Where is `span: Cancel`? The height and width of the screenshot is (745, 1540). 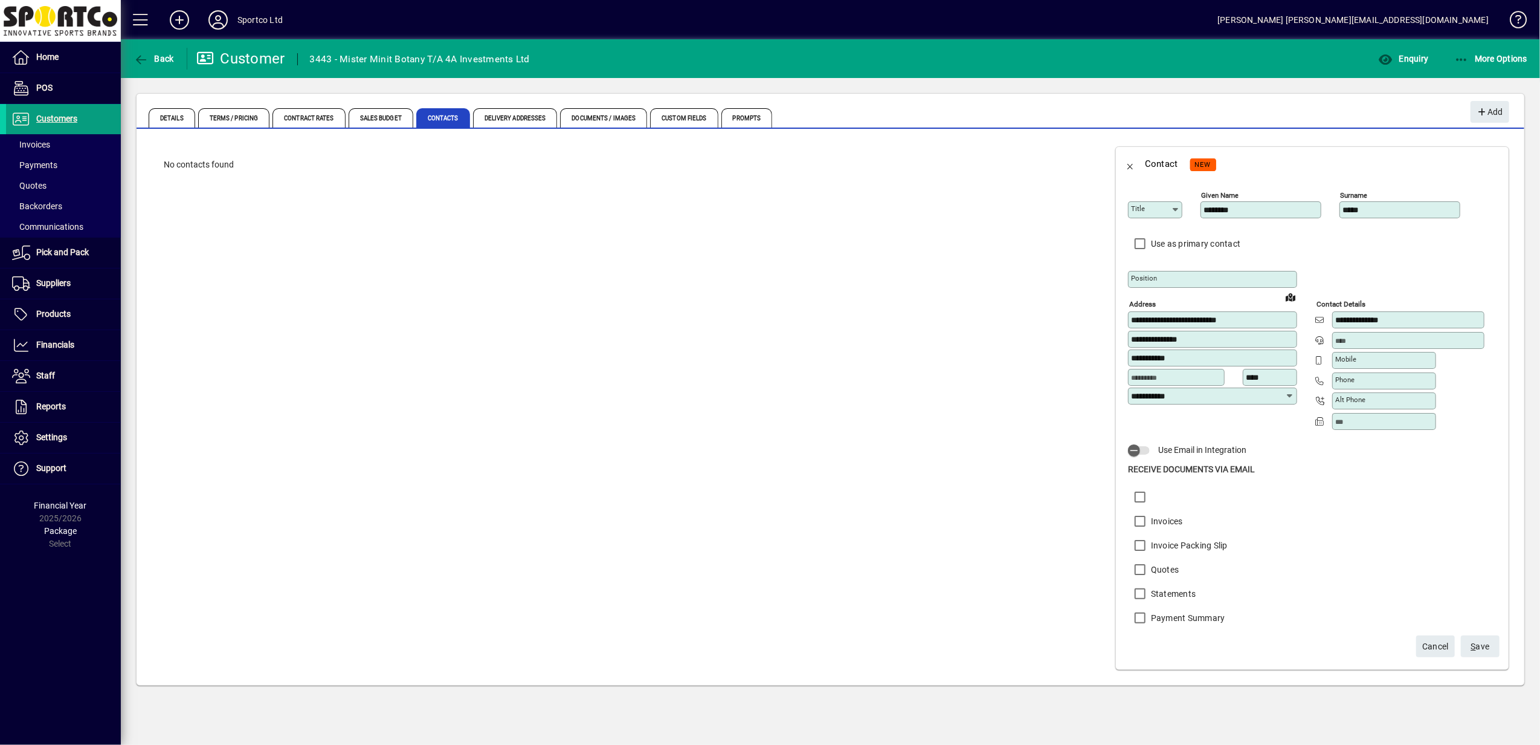 span: Cancel is located at coordinates (1436, 646).